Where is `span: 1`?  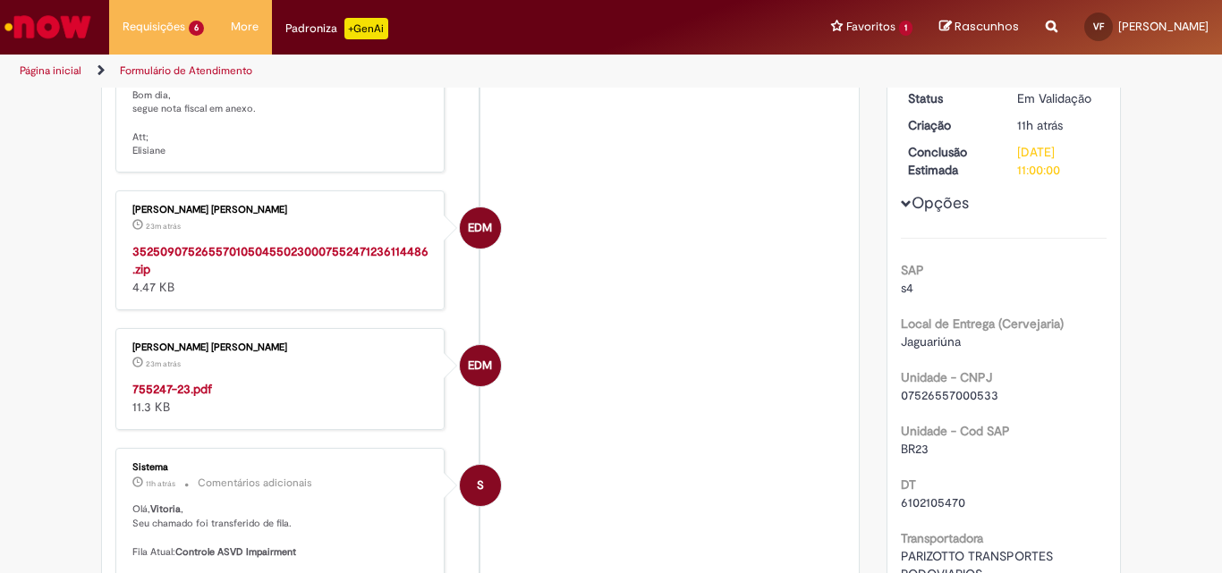 span: 1 is located at coordinates (905, 28).